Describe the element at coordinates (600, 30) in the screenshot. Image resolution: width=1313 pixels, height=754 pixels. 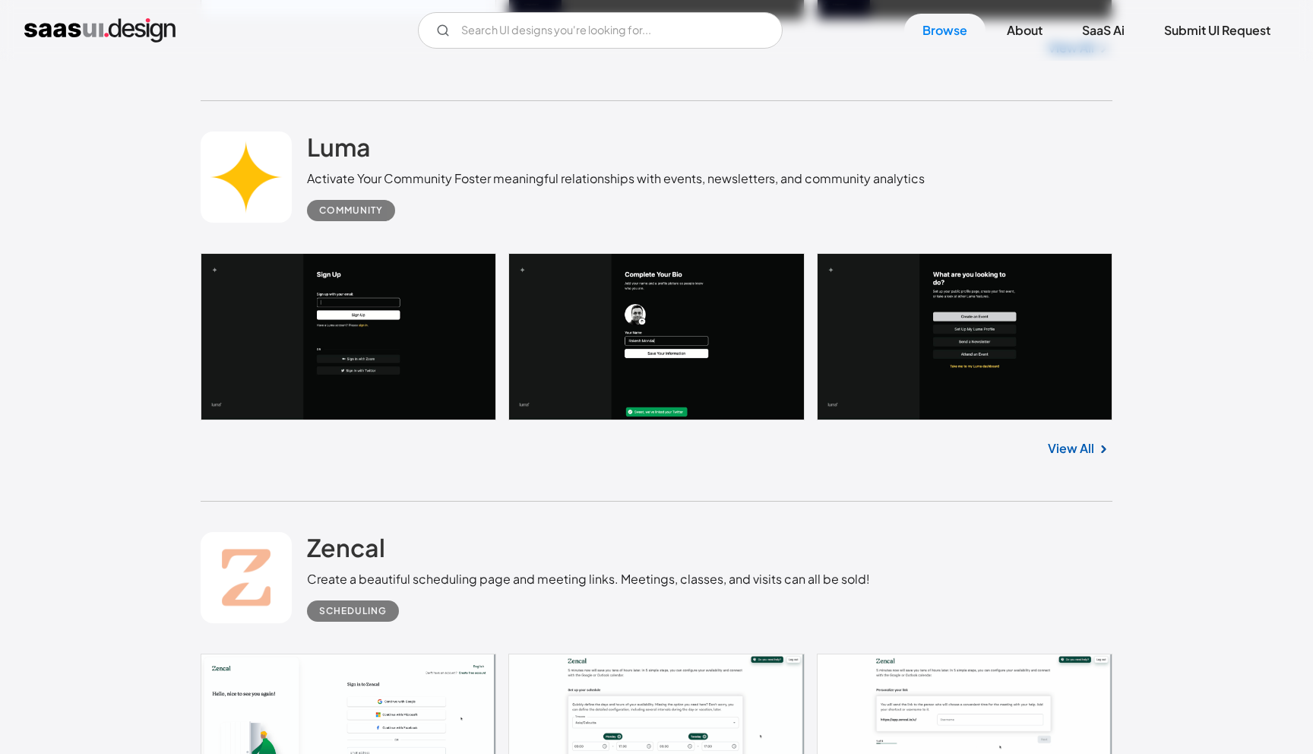
I see `form: Email Form` at that location.